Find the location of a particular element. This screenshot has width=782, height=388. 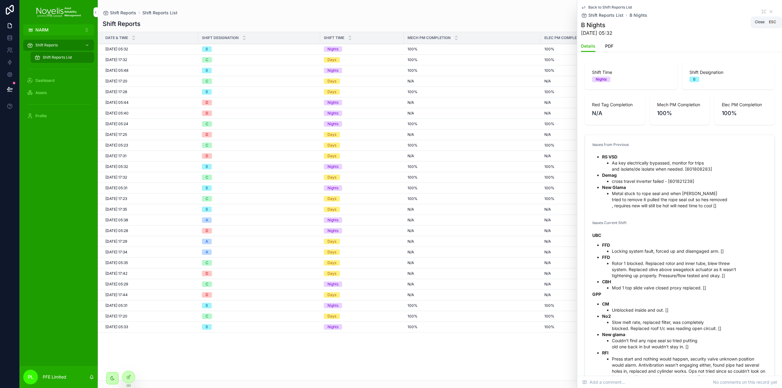

span: Red Tag Completion is located at coordinates (615, 105).